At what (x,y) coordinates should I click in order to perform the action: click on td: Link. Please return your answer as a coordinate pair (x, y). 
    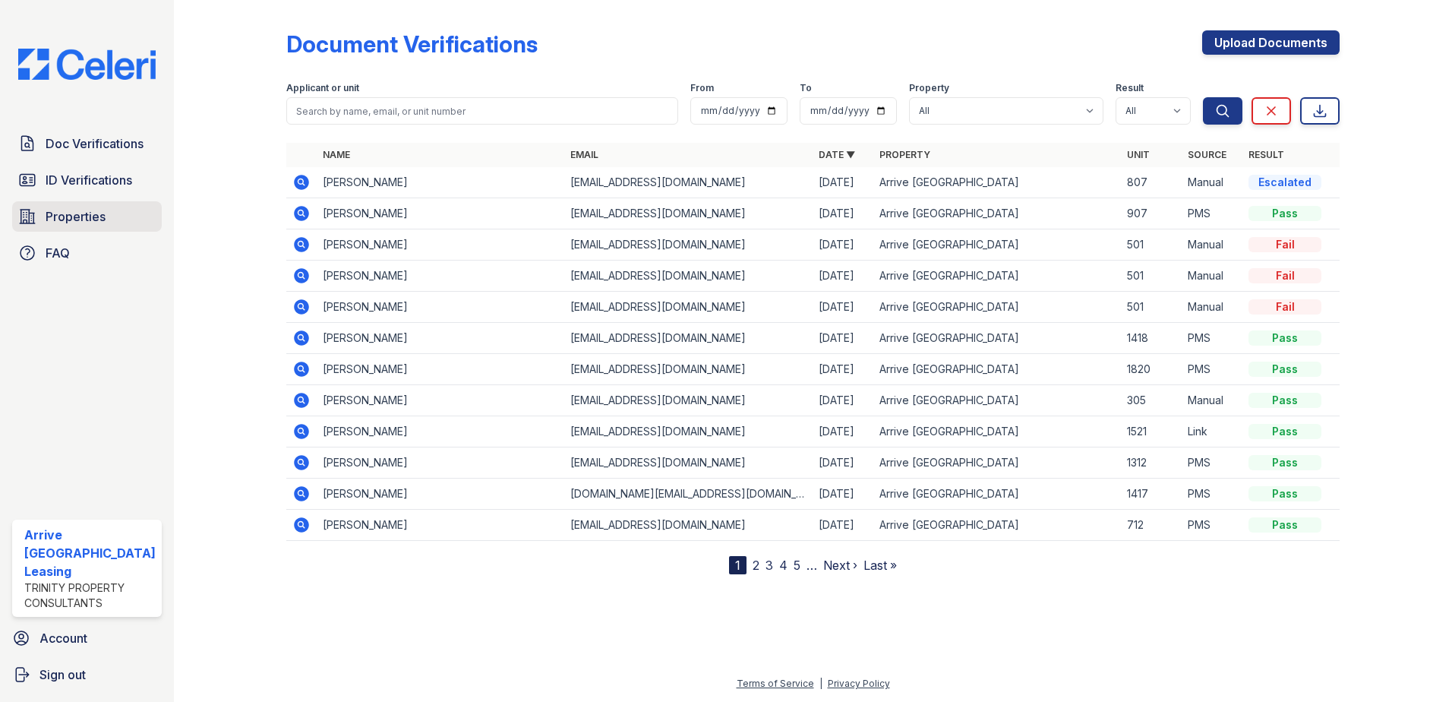
    Looking at the image, I should click on (1212, 431).